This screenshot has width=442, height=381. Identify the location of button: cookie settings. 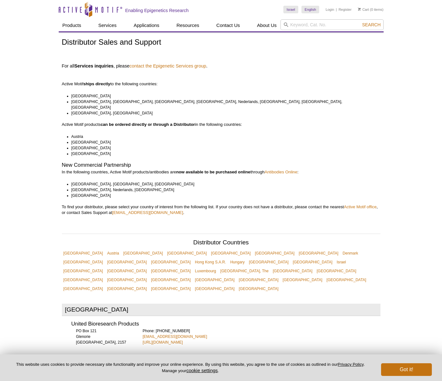
(202, 370).